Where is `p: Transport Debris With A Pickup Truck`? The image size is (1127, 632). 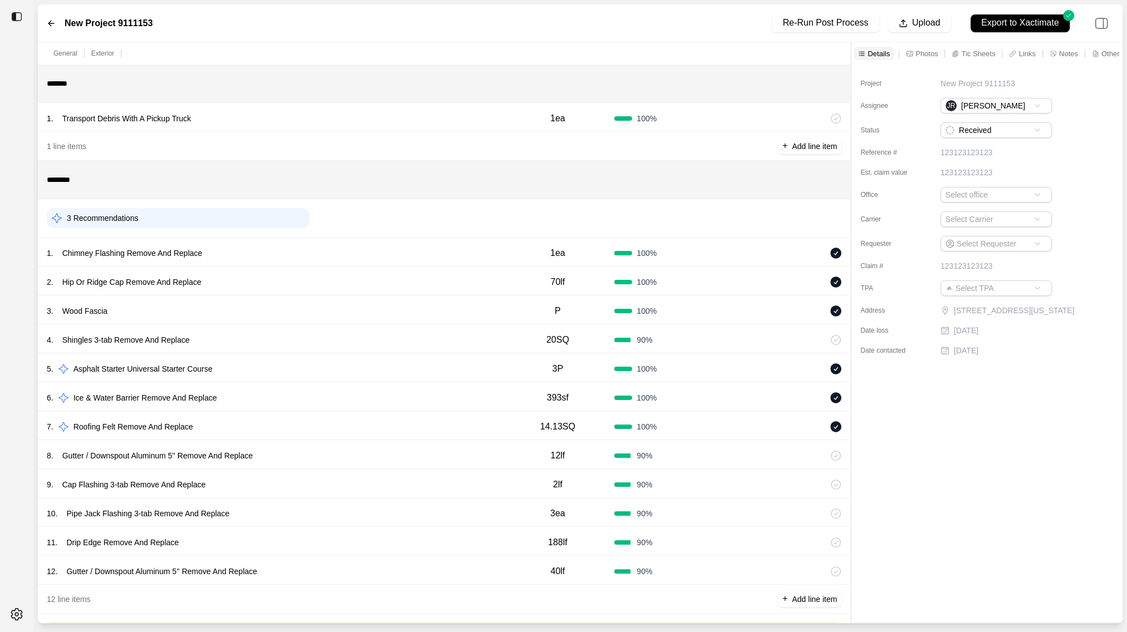
p: Transport Debris With A Pickup Truck is located at coordinates (126, 119).